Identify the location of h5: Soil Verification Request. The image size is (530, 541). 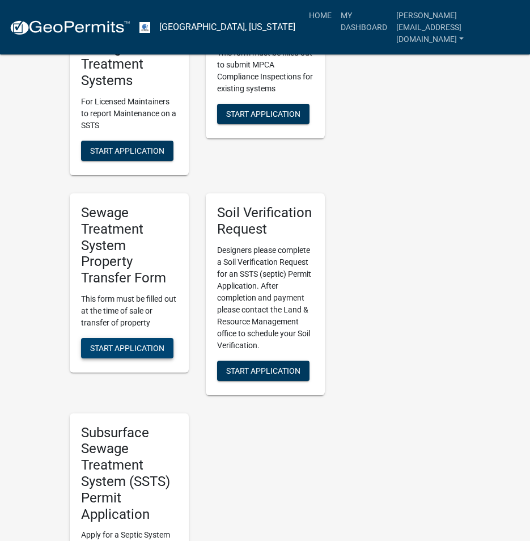
(265, 221).